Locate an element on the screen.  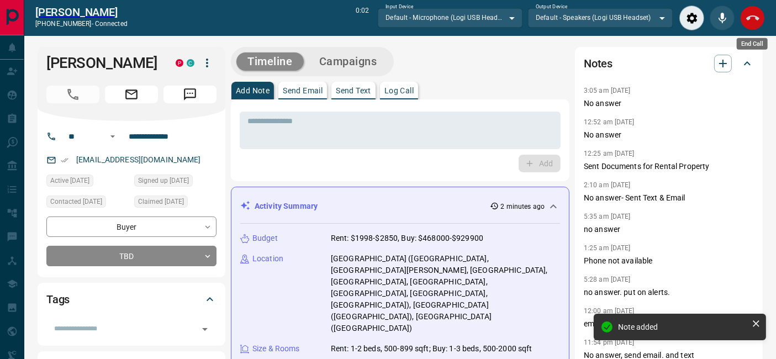
p: Send Text is located at coordinates (353, 91).